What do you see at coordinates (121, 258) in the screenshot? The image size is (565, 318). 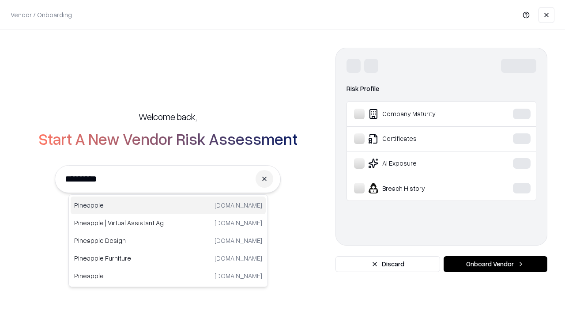 I see `p: Pineapple Furniture` at bounding box center [121, 258].